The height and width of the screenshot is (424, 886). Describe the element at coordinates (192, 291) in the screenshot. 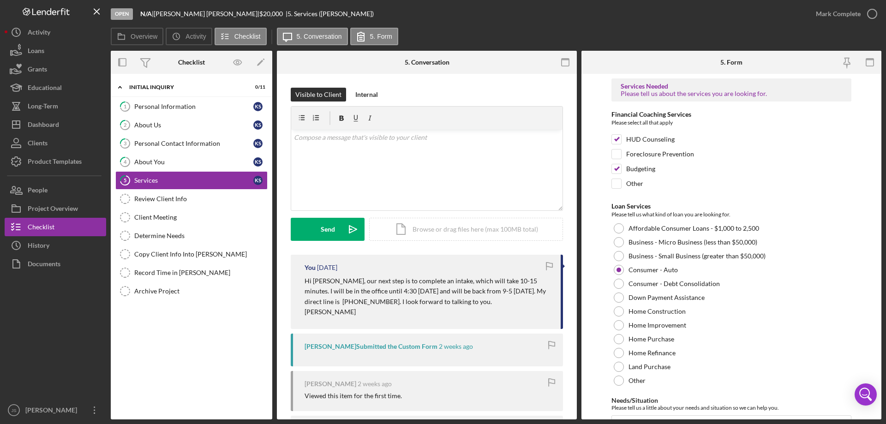

I see `a: Archive Project` at that location.